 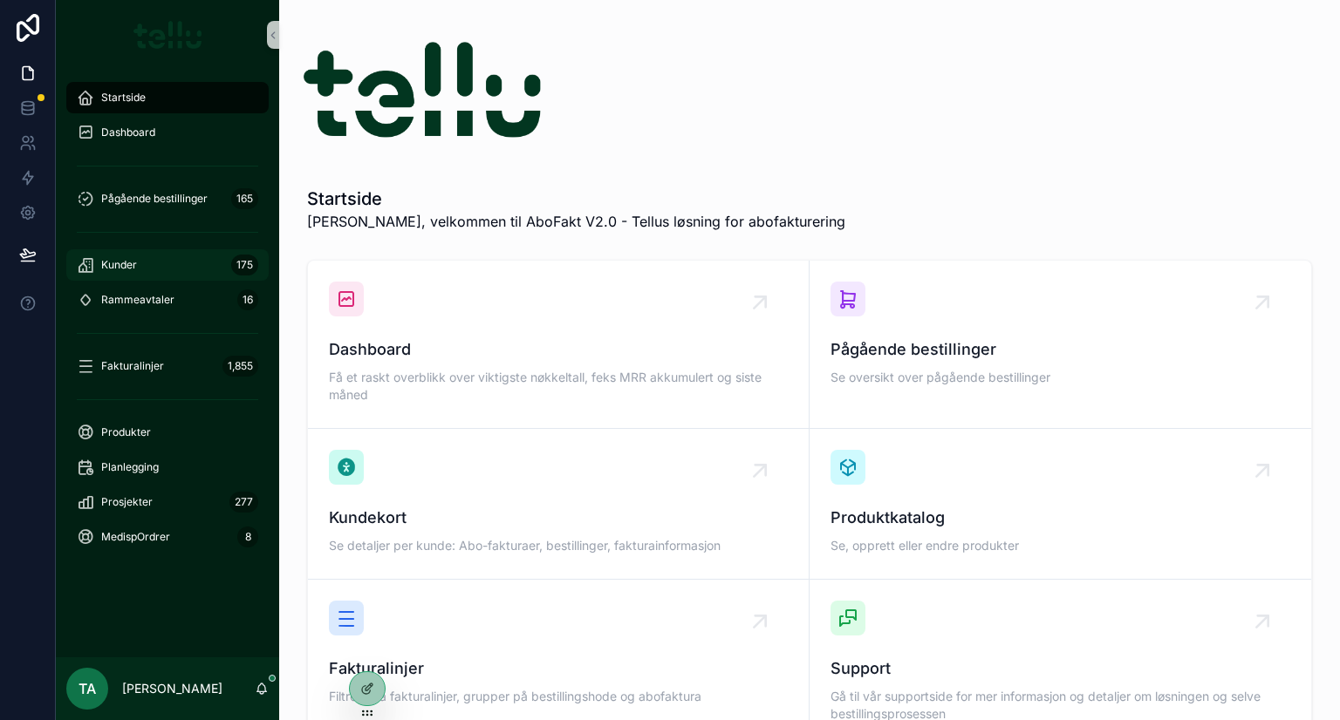 What do you see at coordinates (248, 300) in the screenshot?
I see `div: 16` at bounding box center [248, 300].